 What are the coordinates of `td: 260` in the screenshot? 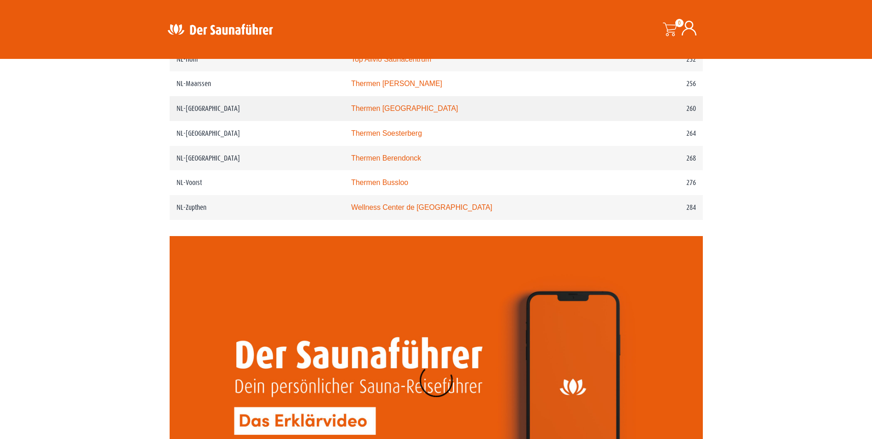 It's located at (655, 109).